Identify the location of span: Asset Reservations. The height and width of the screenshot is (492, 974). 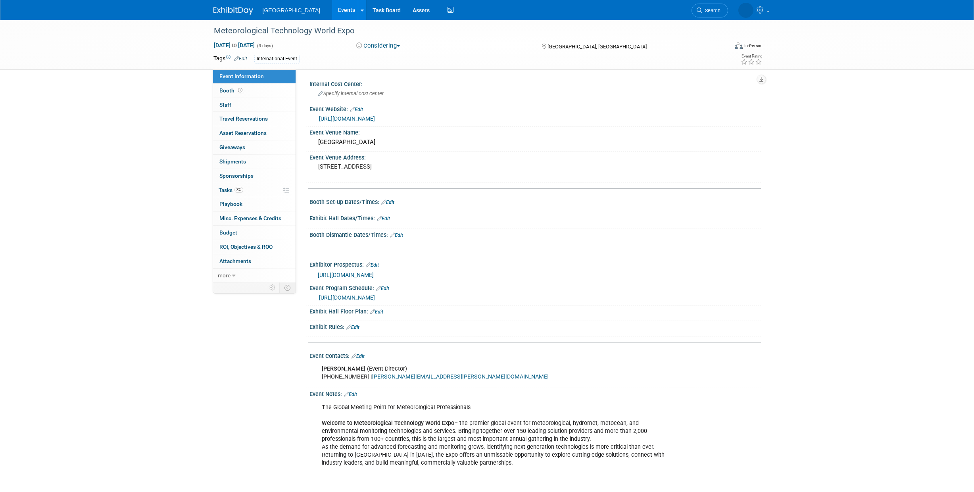
(243, 133).